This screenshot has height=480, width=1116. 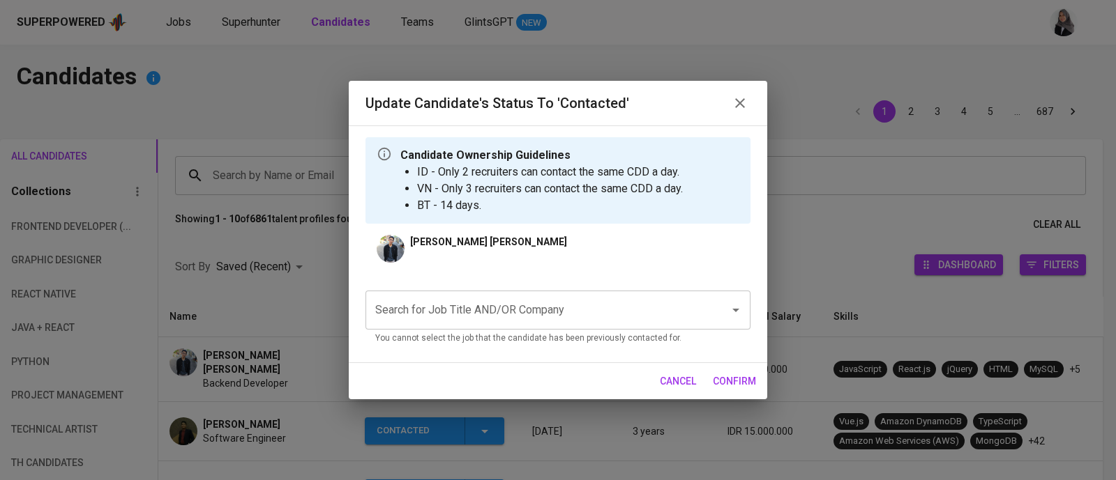 I want to click on img: aeb767fb37480701ef204e122a35e152.jpeg, so click(x=391, y=249).